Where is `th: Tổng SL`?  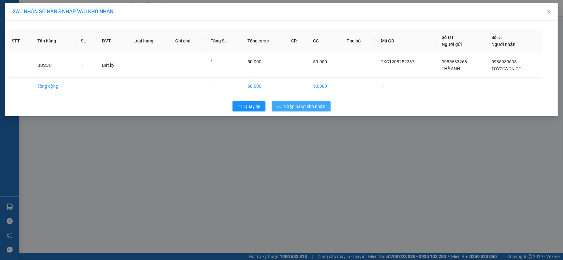
th: Tổng SL is located at coordinates (224, 41).